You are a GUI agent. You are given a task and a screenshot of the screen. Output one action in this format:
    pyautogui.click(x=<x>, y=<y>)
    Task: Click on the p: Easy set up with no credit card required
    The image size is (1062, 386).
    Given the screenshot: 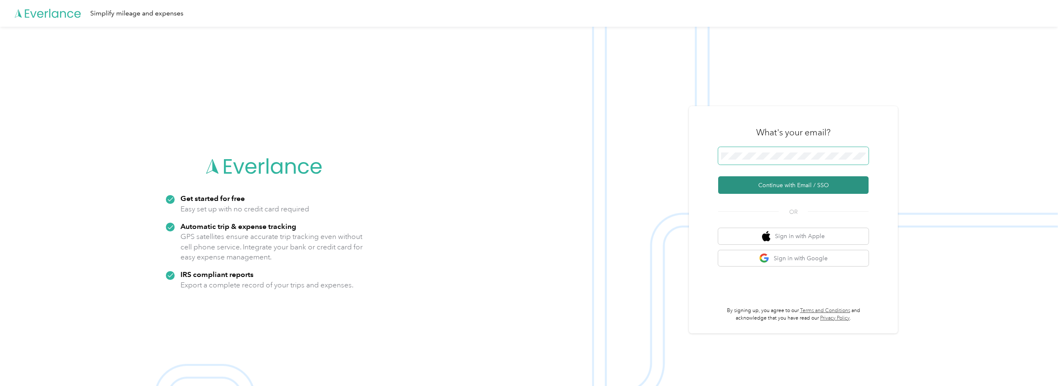 What is the action you would take?
    pyautogui.click(x=245, y=209)
    